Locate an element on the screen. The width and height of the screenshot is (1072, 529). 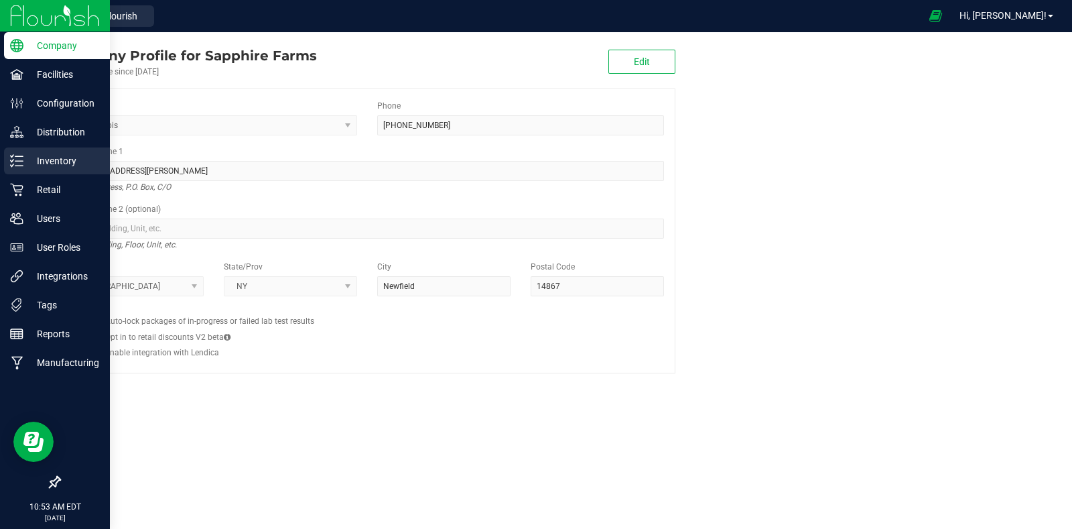
span: Open Ecommerce Menu is located at coordinates (935, 15).